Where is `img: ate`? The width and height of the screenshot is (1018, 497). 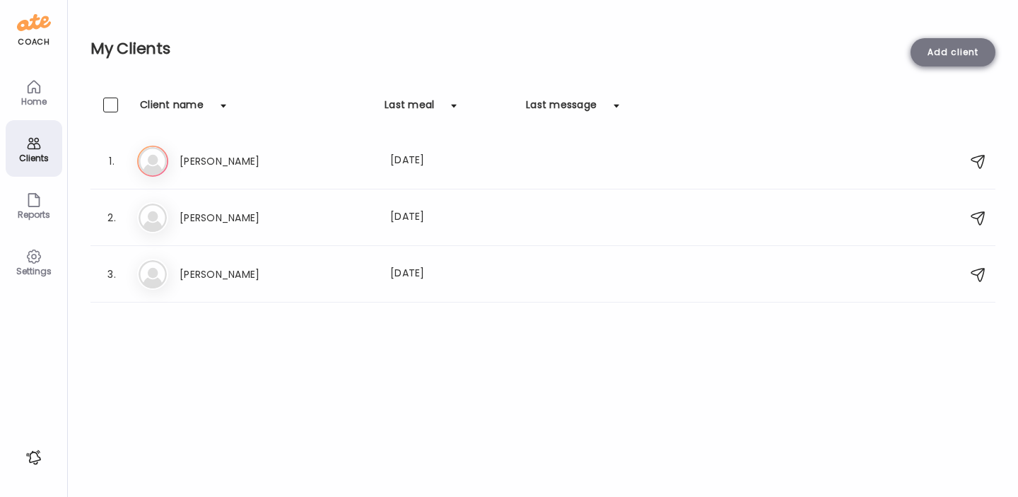 img: ate is located at coordinates (34, 23).